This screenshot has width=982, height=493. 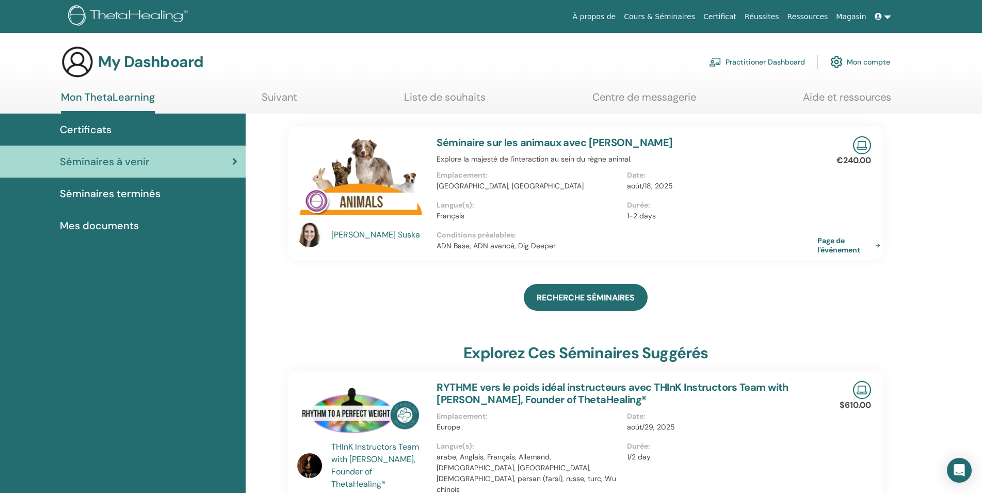 I want to click on a: Aide et ressources, so click(x=846, y=101).